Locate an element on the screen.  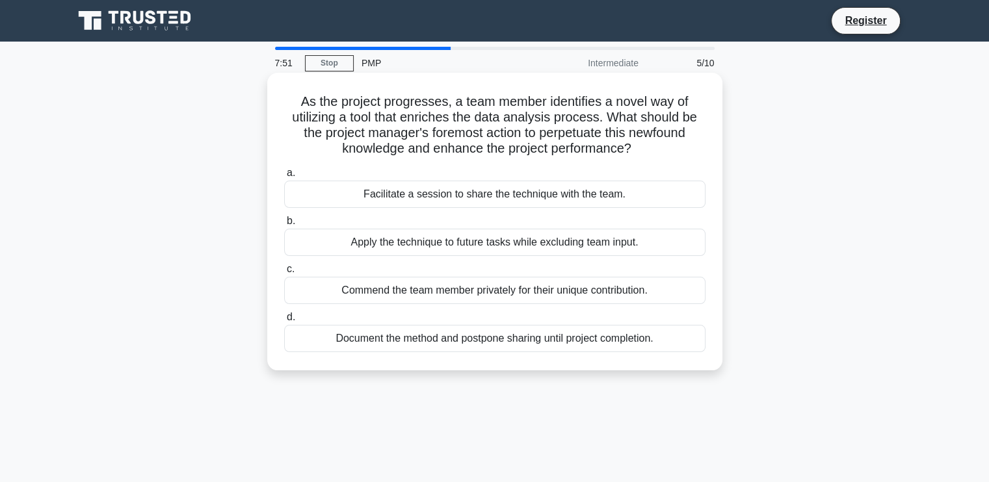
div: PMP is located at coordinates (443, 63).